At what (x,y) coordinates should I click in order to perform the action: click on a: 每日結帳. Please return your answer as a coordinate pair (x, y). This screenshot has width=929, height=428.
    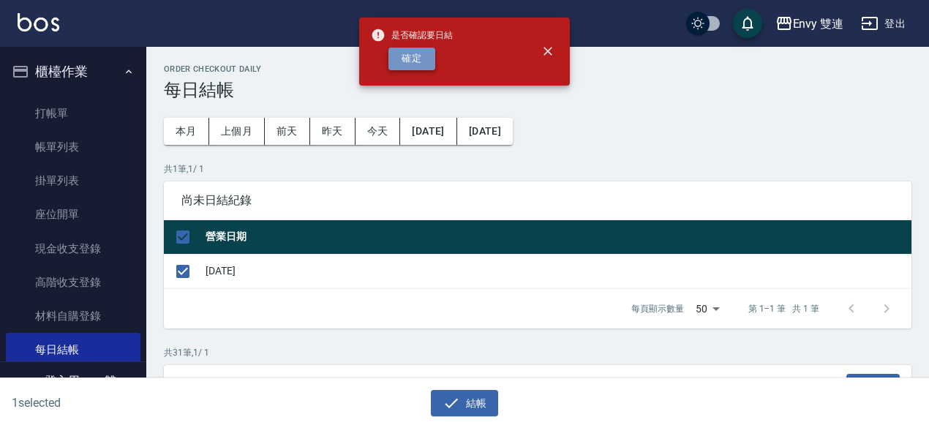
    Looking at the image, I should click on (73, 349).